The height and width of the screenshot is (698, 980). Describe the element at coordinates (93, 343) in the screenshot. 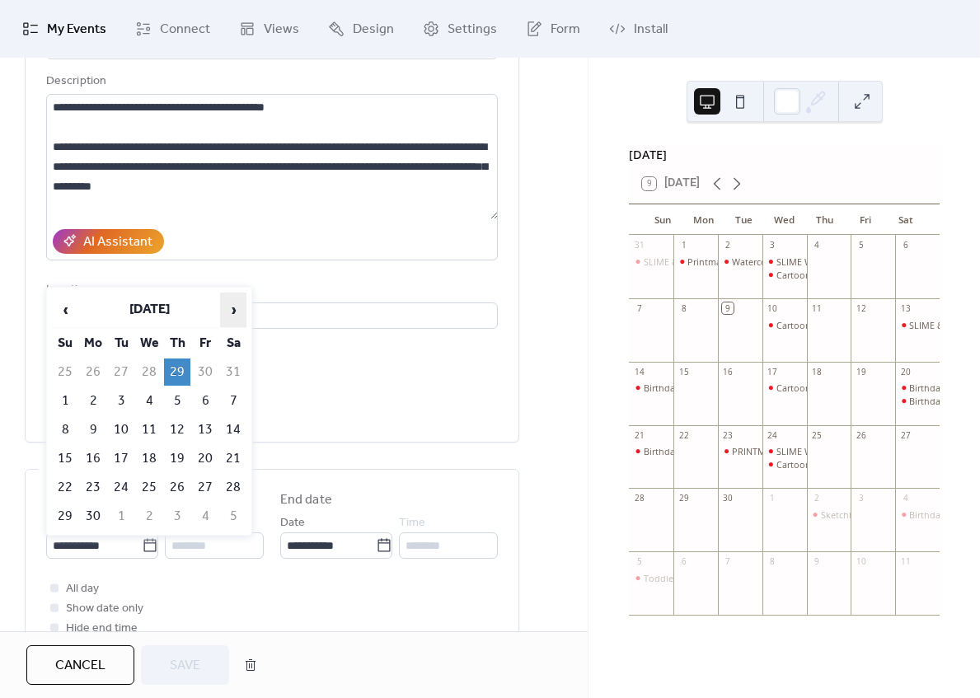

I see `th: Mo` at that location.